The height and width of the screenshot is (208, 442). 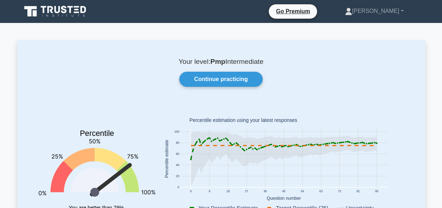 What do you see at coordinates (321, 191) in the screenshot?
I see `text: 63` at bounding box center [321, 191].